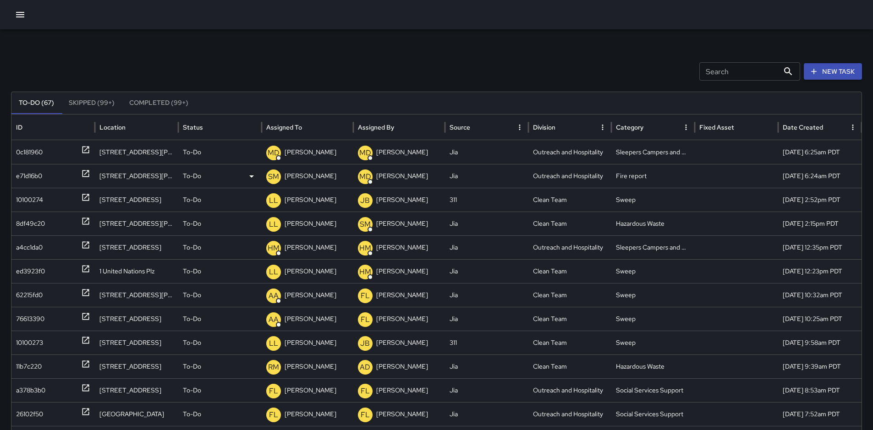  Describe the element at coordinates (29, 367) in the screenshot. I see `div: 11b7c220` at that location.